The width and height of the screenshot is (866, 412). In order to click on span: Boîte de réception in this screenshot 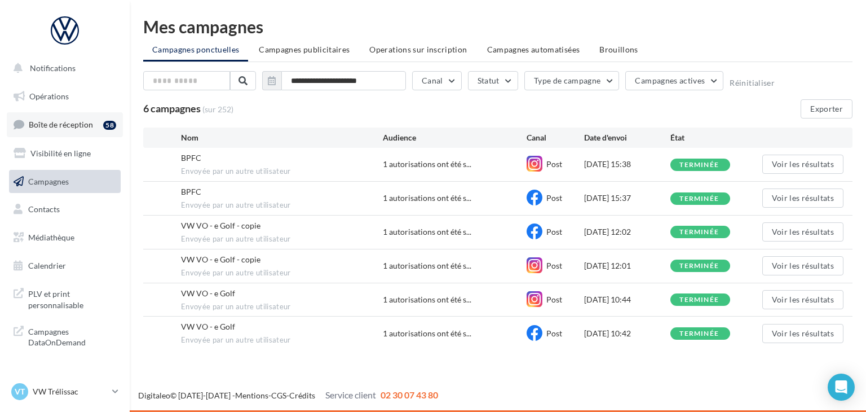, I will do `click(61, 124)`.